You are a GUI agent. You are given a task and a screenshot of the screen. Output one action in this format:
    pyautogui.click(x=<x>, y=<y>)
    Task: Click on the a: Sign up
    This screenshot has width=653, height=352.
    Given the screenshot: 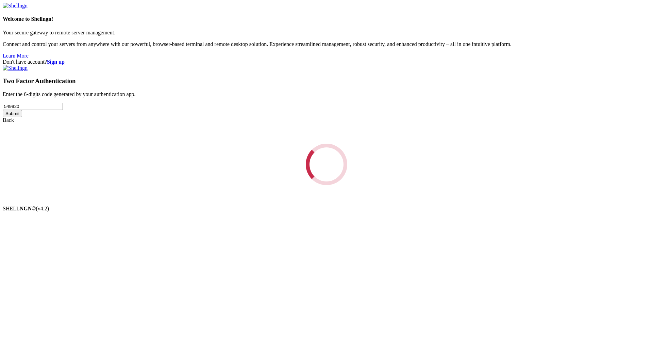 What is the action you would take?
    pyautogui.click(x=56, y=62)
    